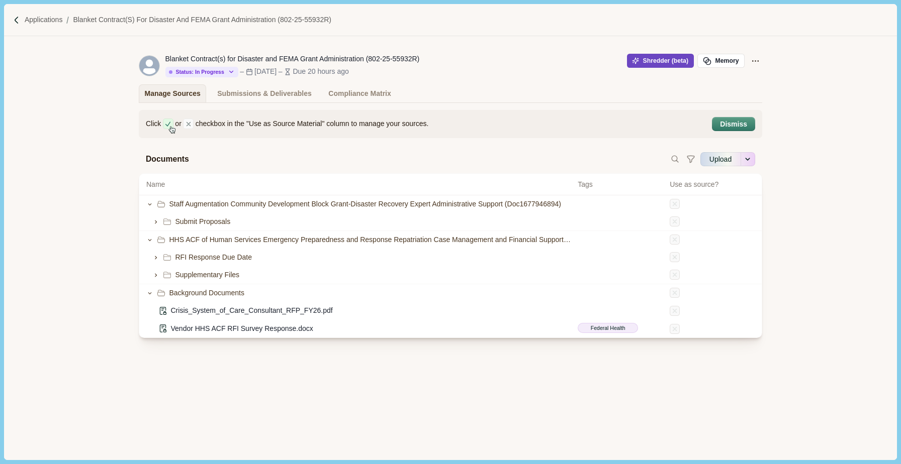  Describe the element at coordinates (203, 222) in the screenshot. I see `span: Submit Proposals` at that location.